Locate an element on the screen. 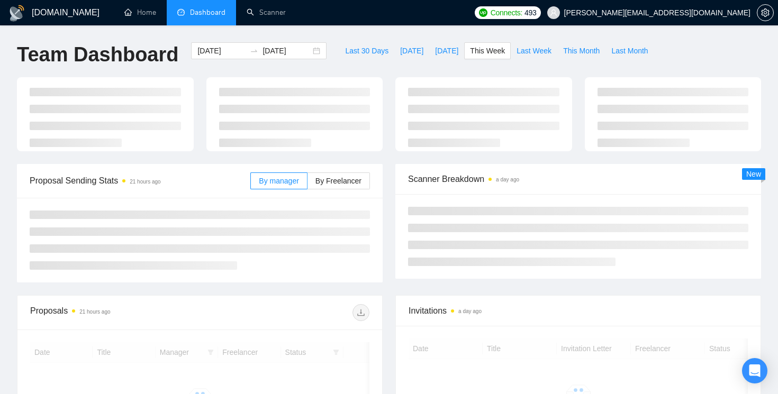 Image resolution: width=778 pixels, height=394 pixels. span: Scanner Breakdown is located at coordinates (578, 179).